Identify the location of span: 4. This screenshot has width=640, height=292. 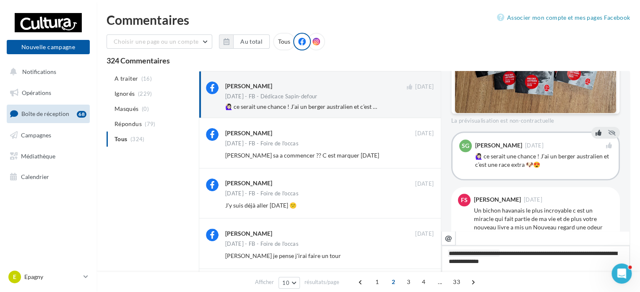
(424, 281).